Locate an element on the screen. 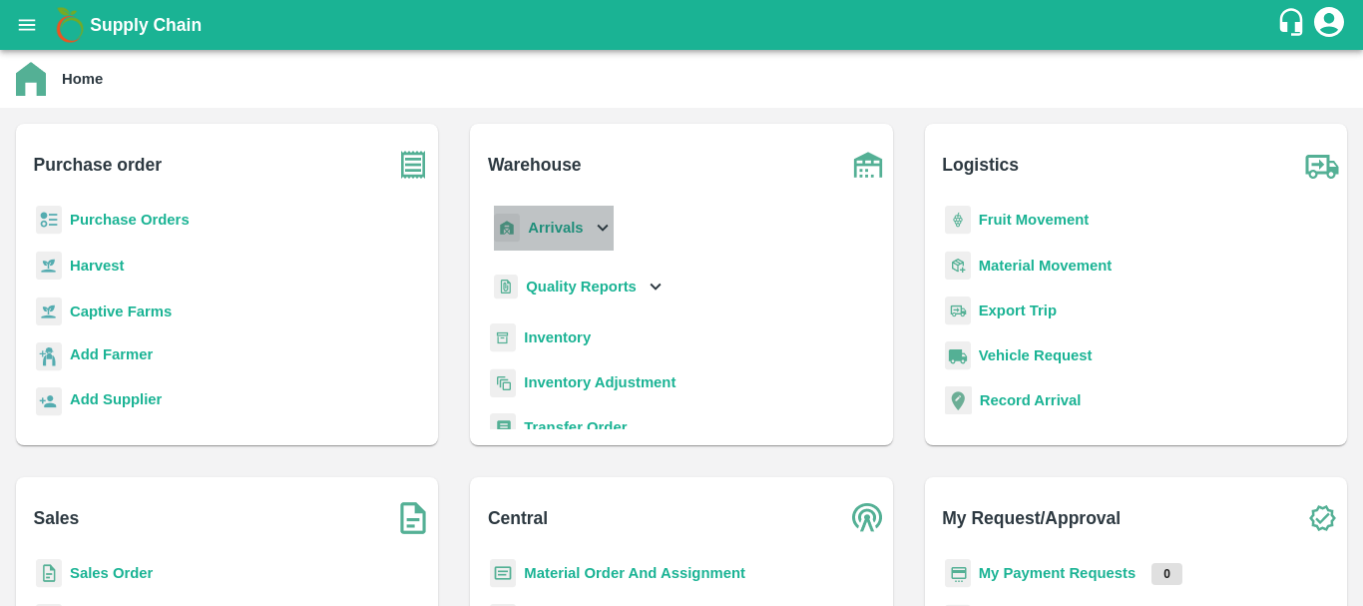  img: warehouse is located at coordinates (868, 165).